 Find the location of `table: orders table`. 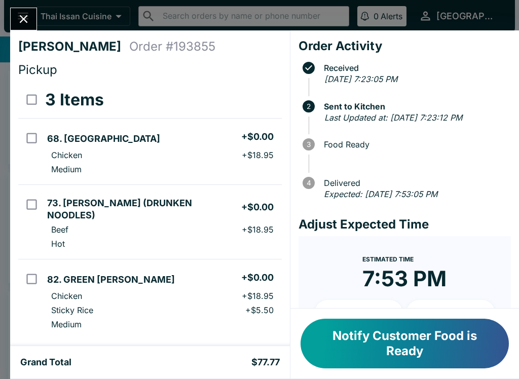

table: orders table is located at coordinates (150, 210).